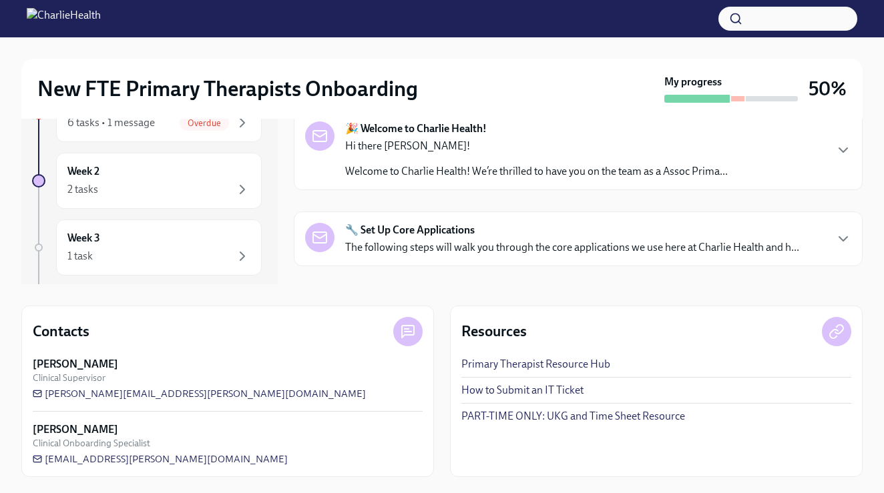  Describe the element at coordinates (416, 129) in the screenshot. I see `strong: 🎉 Welcome to Charlie Health!` at that location.